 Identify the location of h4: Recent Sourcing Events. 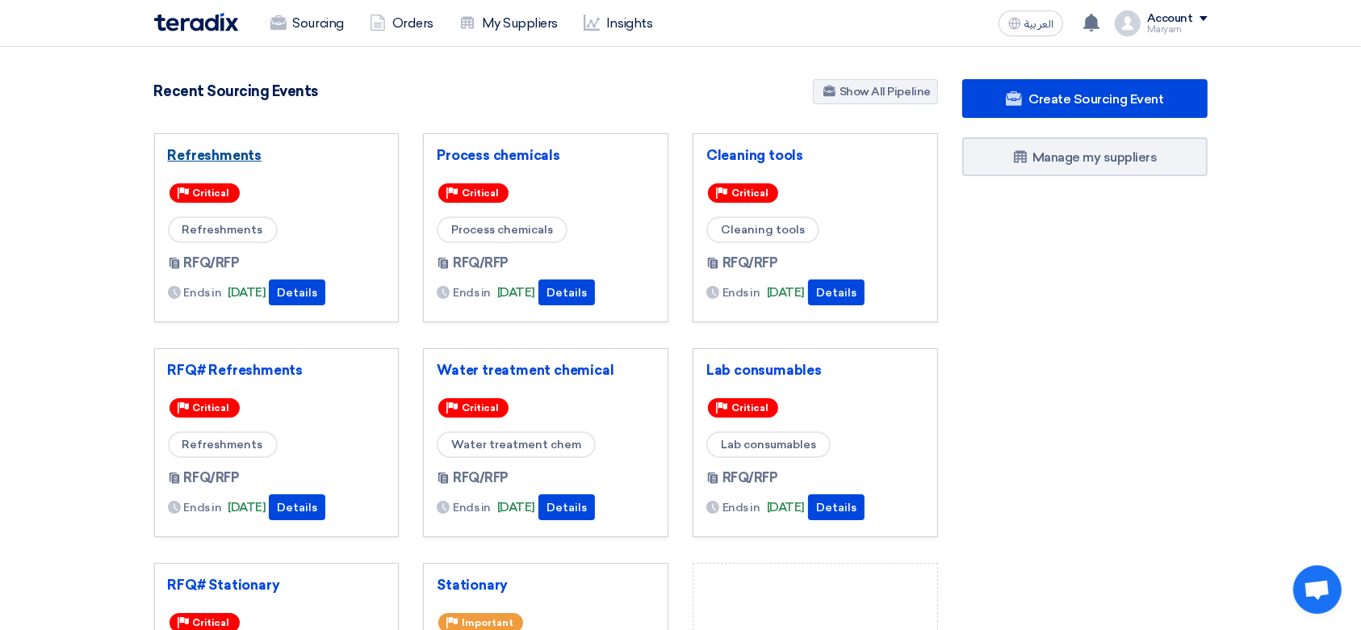
(236, 91).